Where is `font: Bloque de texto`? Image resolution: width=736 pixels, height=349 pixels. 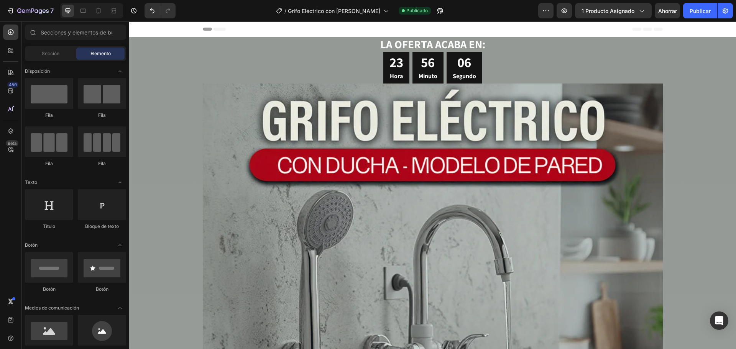
font: Bloque de texto is located at coordinates (102, 226).